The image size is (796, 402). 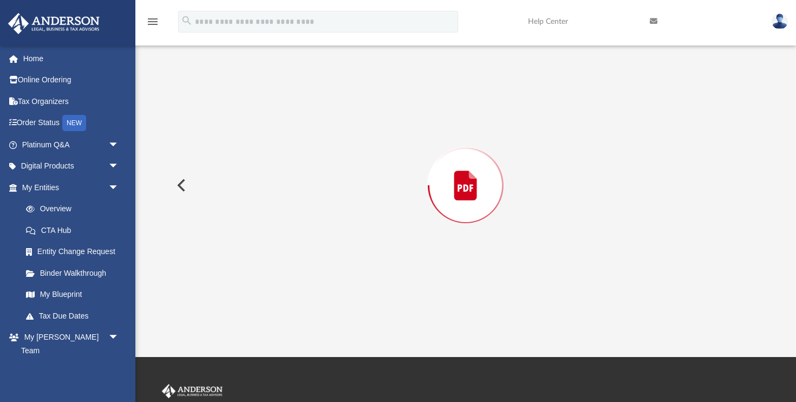 I want to click on a: Entity Change Request, so click(x=75, y=252).